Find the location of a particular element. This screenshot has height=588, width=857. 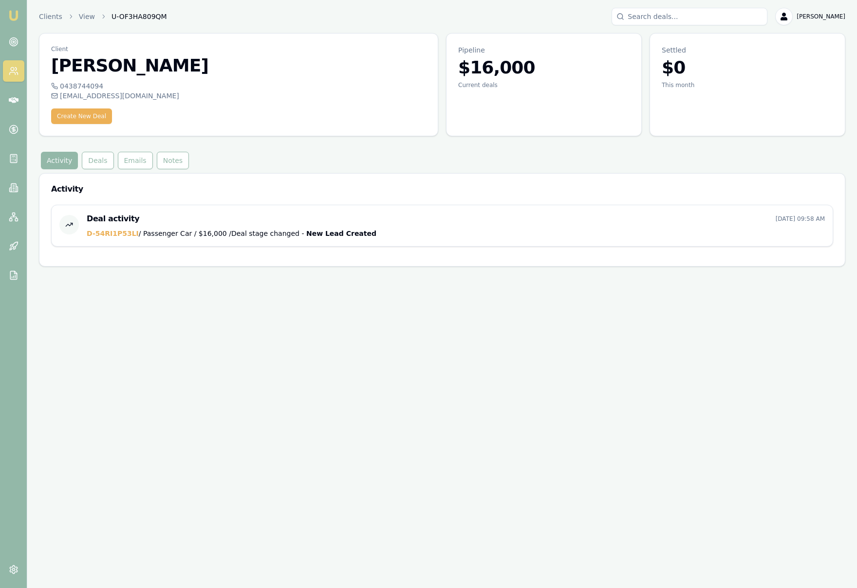

a: D-54RI1P53LI is located at coordinates (112, 234).